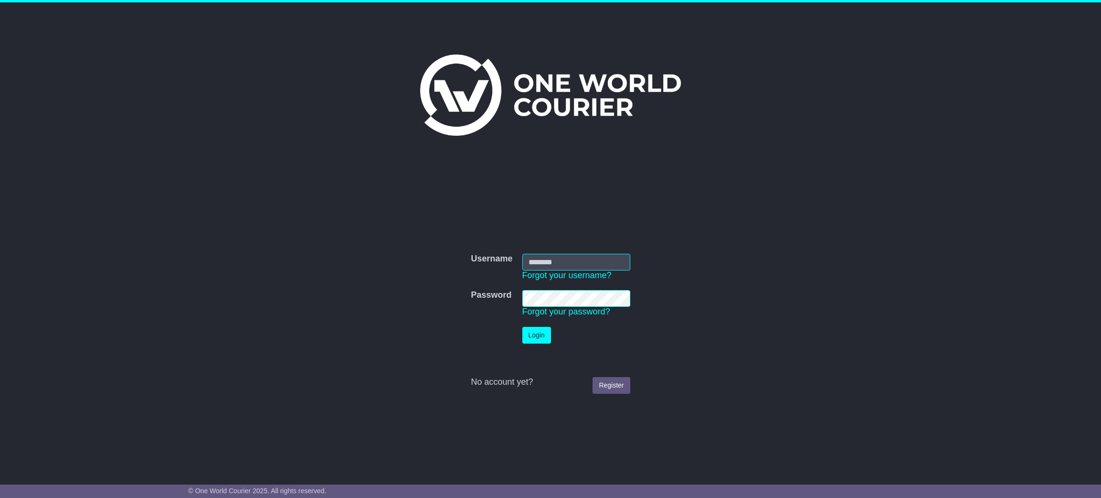  What do you see at coordinates (550, 382) in the screenshot?
I see `div: No account yet?` at bounding box center [550, 382].